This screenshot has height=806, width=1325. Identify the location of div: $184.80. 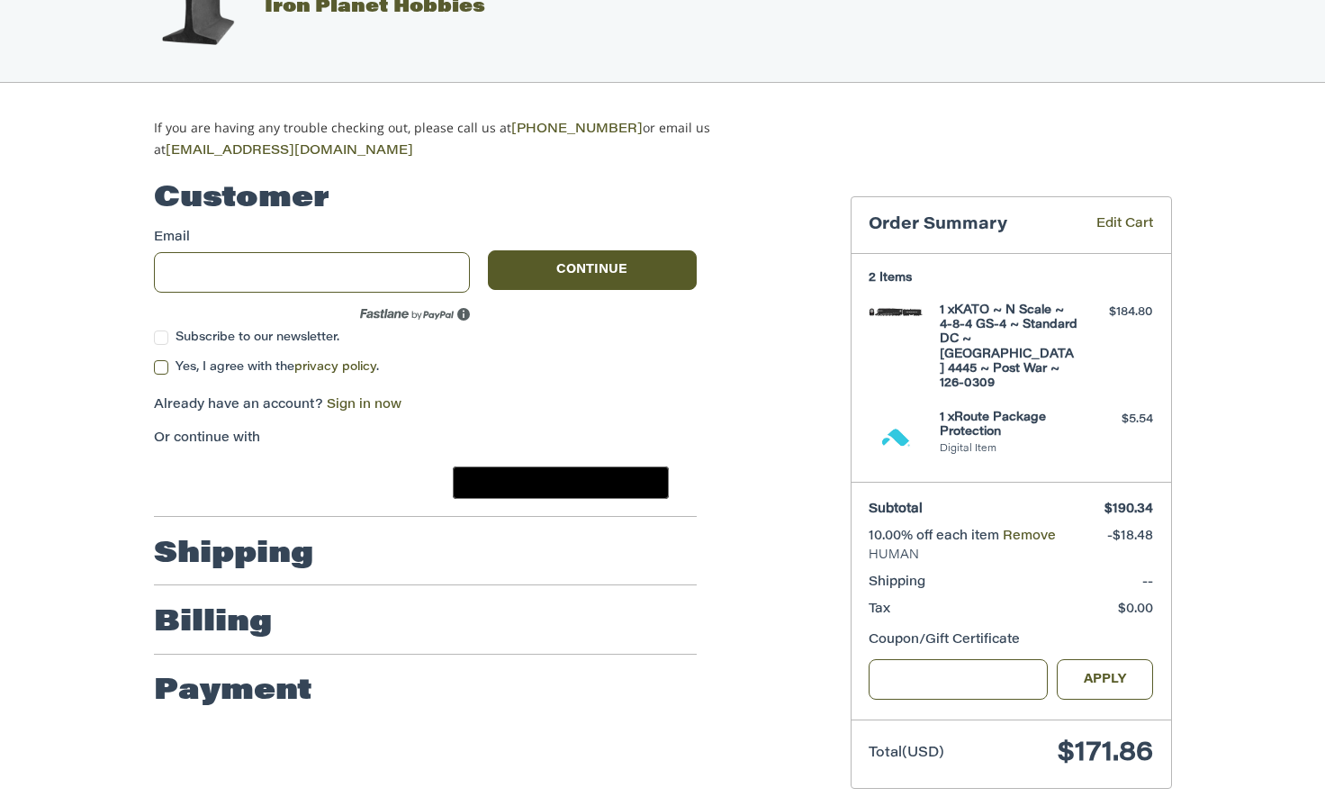
(1117, 312).